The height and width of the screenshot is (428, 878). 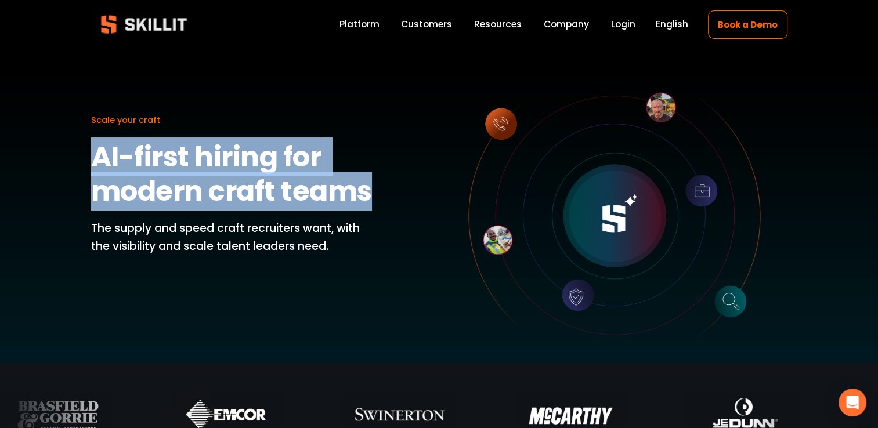 I want to click on a: Platform, so click(x=359, y=24).